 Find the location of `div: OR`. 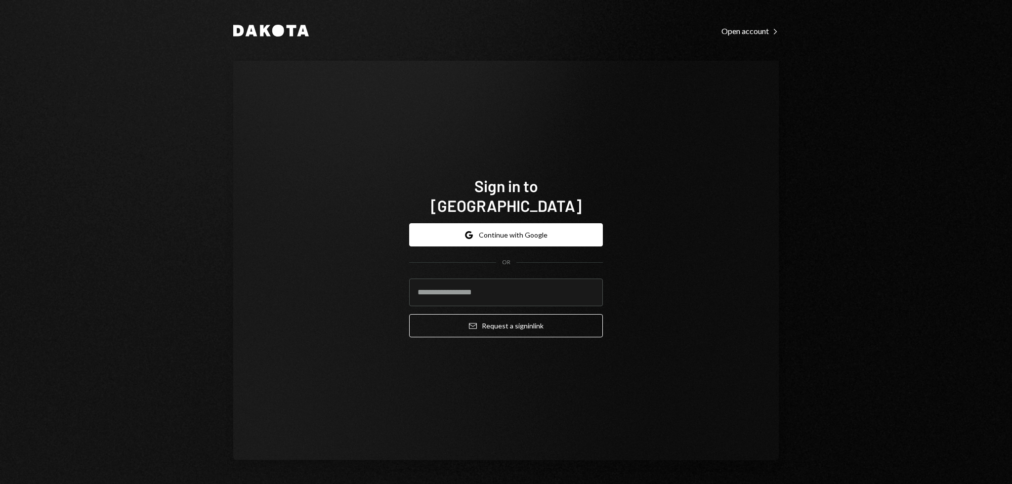

div: OR is located at coordinates (506, 262).